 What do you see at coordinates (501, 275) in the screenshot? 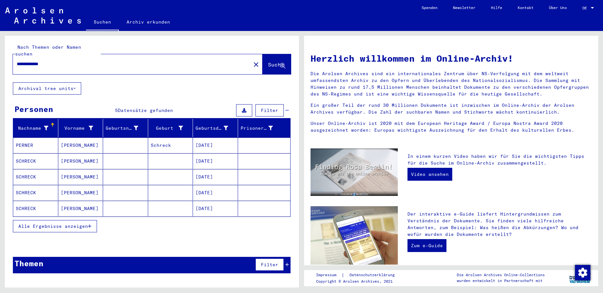
I see `p: Die Arolsen Archives Online-Collections` at bounding box center [501, 275].